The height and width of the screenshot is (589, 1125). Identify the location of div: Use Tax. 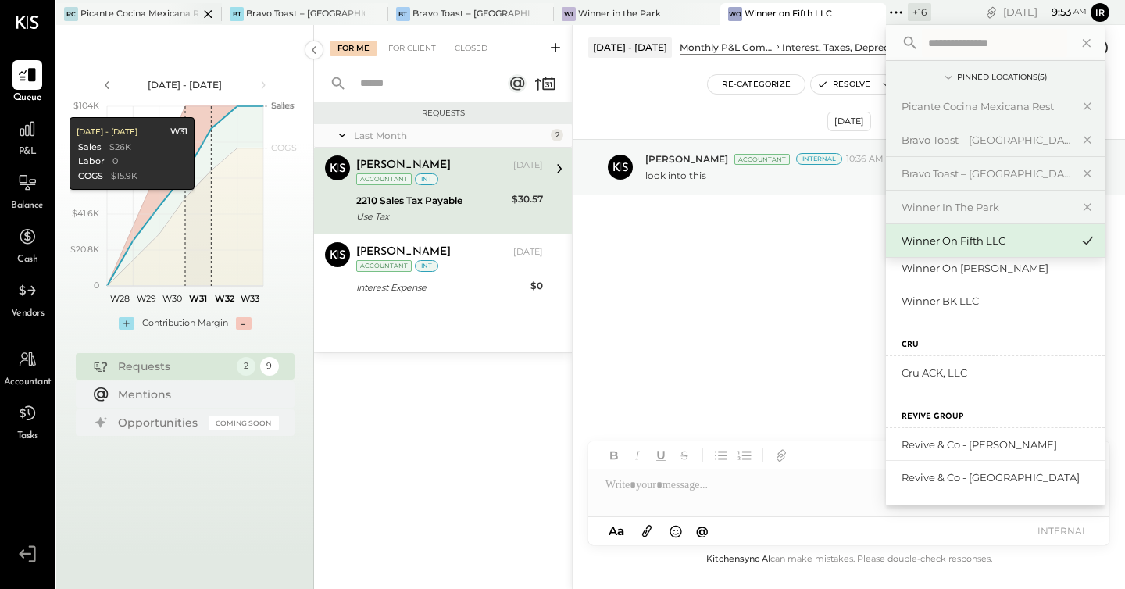
(431, 216).